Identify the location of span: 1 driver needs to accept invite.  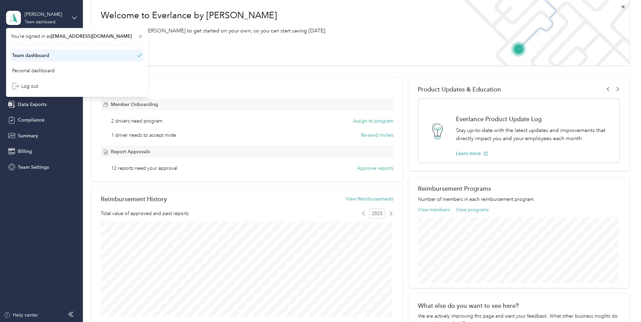
(144, 135).